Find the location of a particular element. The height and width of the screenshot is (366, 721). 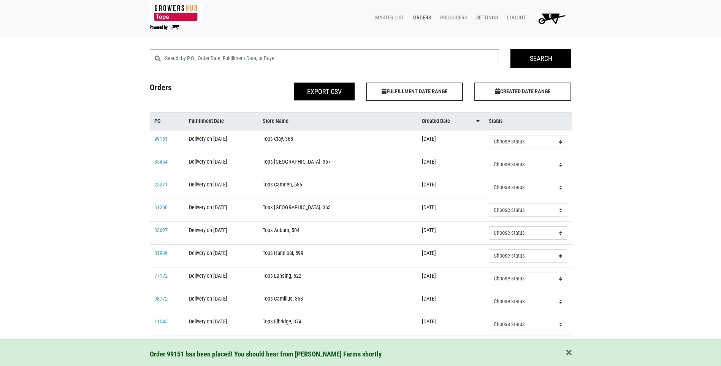

span: Status is located at coordinates (496, 121).